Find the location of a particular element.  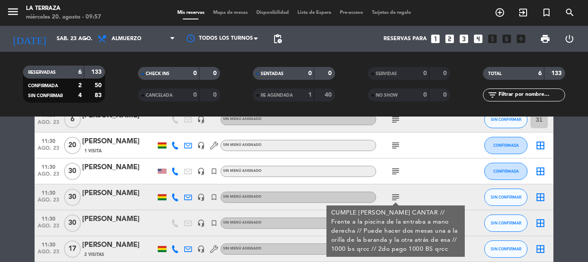

span: 30 is located at coordinates (72, 172).